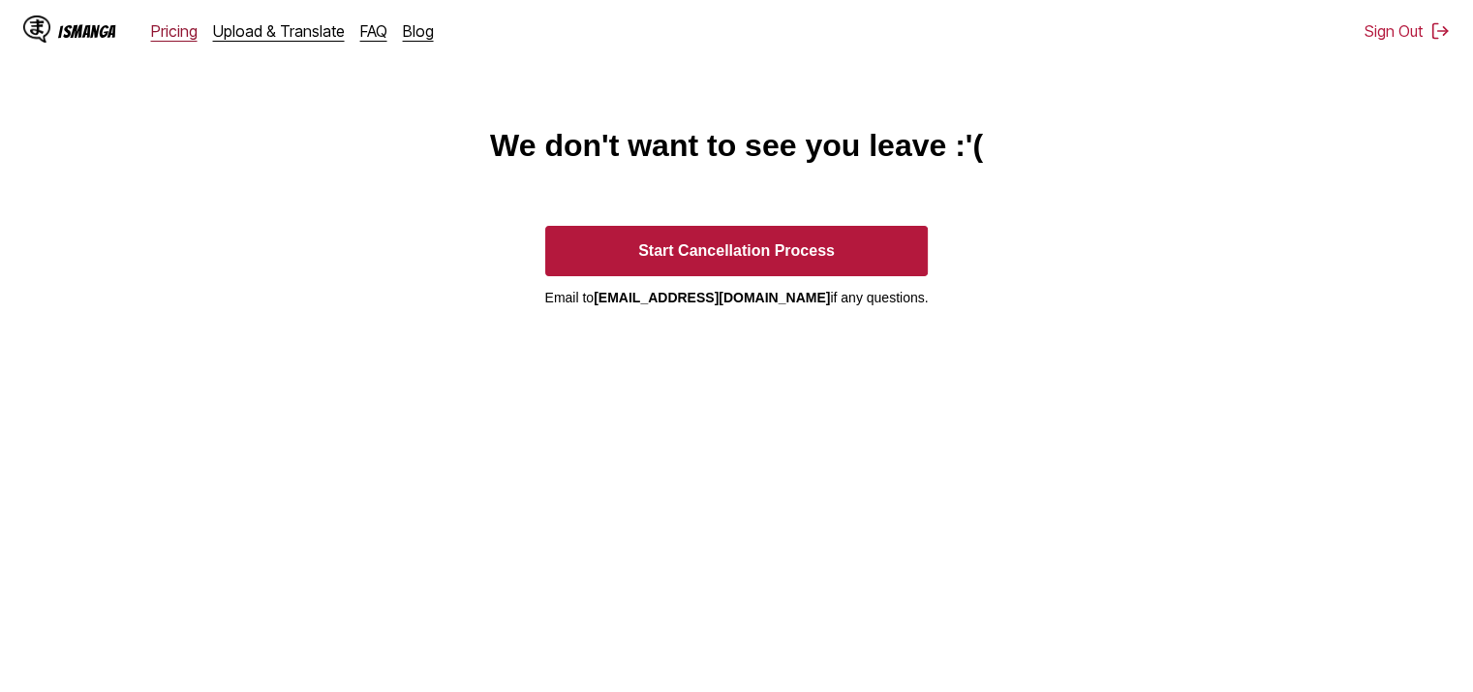  Describe the element at coordinates (279, 31) in the screenshot. I see `a: Upload & Translate` at that location.